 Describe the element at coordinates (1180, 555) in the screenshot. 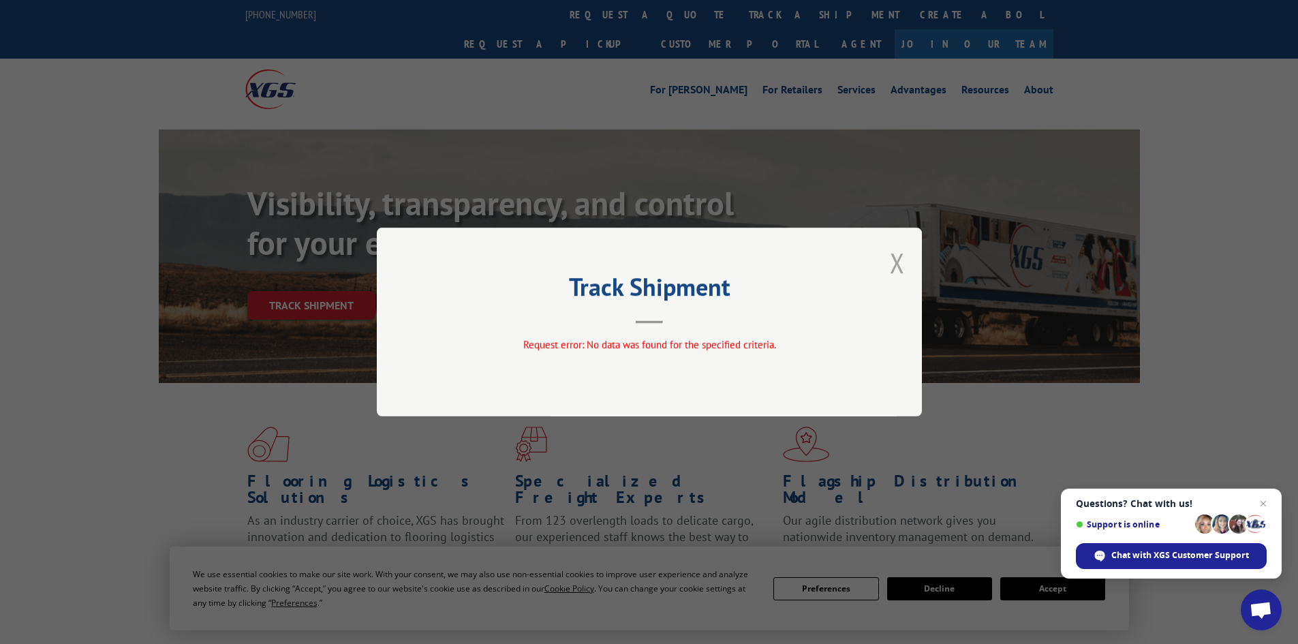

I see `span: Chat with XGS Customer Support` at that location.